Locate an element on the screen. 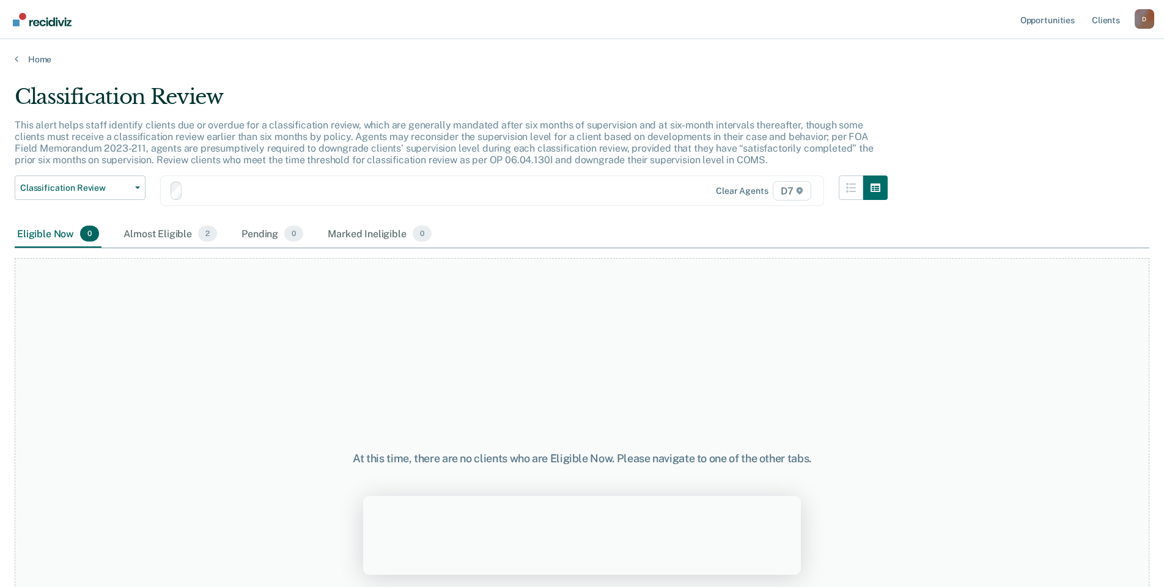 This screenshot has width=1164, height=587. span: Classification Review is located at coordinates (75, 188).